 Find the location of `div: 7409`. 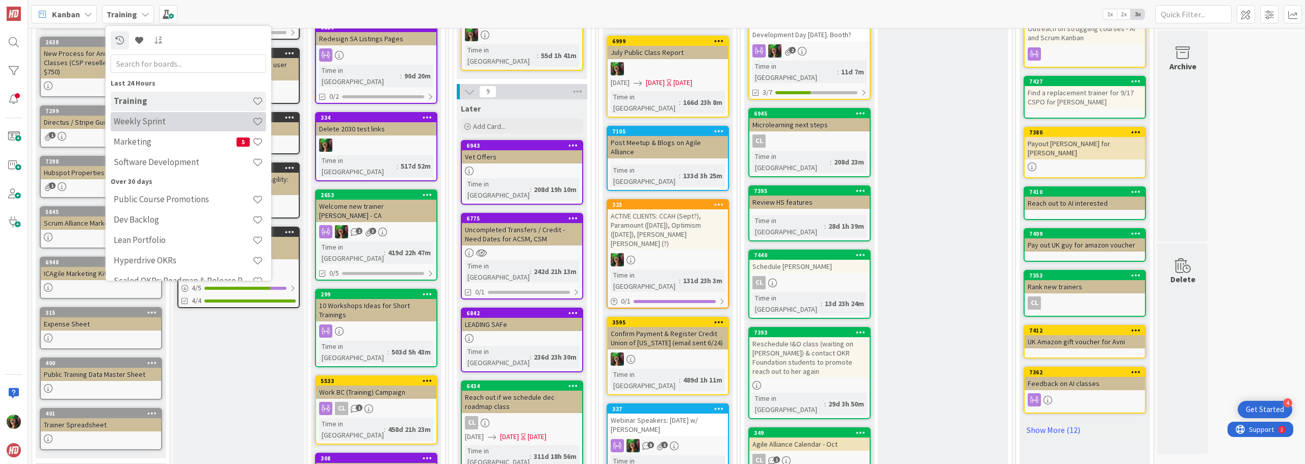

div: 7409 is located at coordinates (1085, 234).